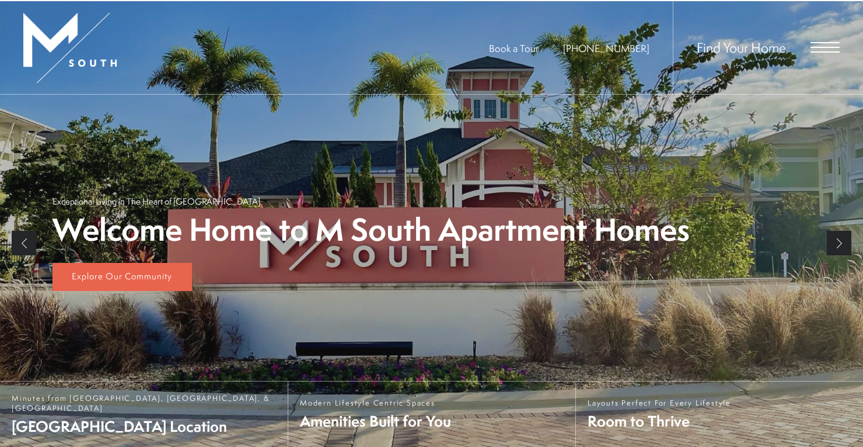 The image size is (863, 447). Describe the element at coordinates (741, 47) in the screenshot. I see `a: Find Your Home` at that location.